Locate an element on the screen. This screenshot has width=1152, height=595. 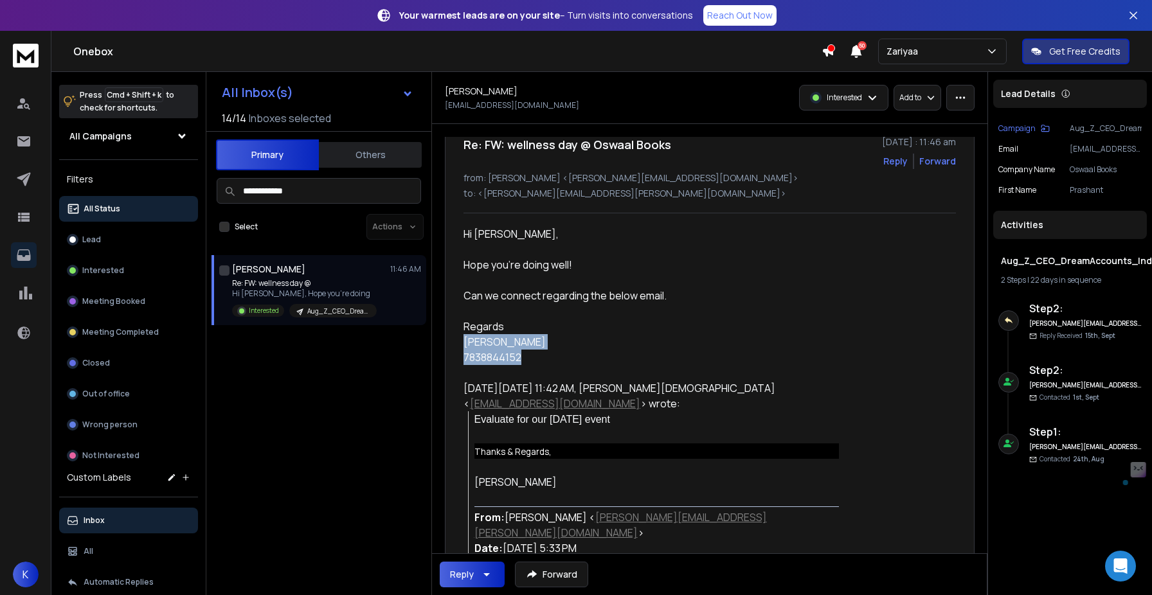
label: Select is located at coordinates (246, 227).